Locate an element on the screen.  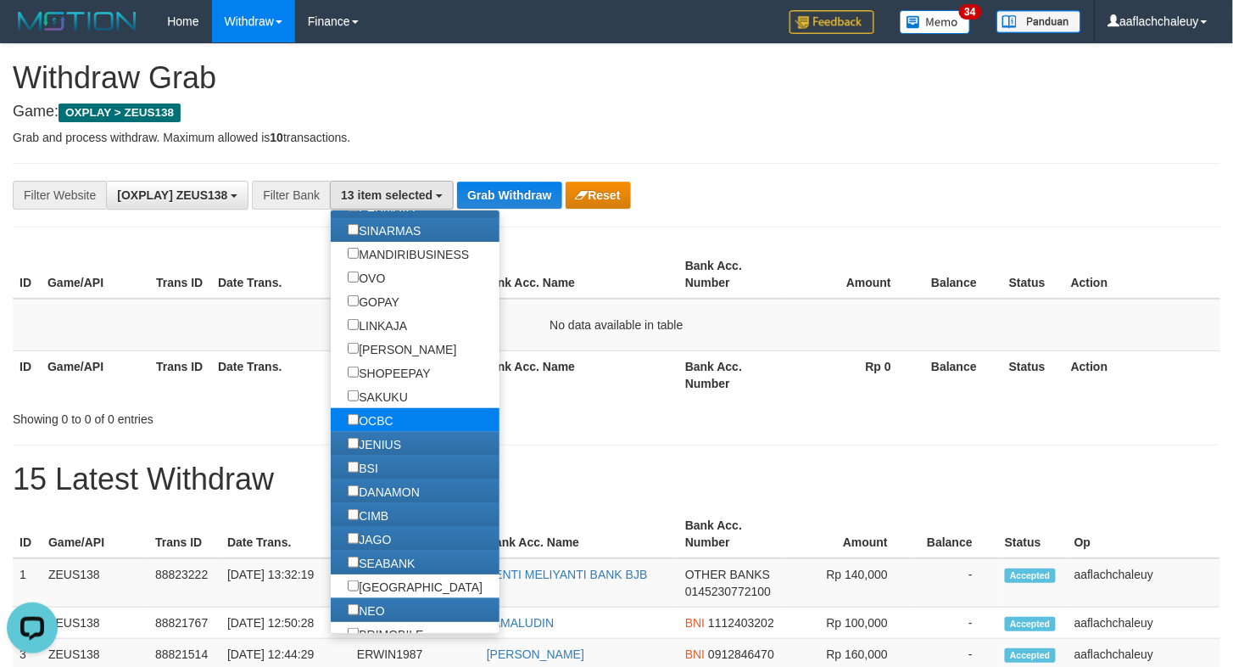
label: CIMB is located at coordinates (368, 515).